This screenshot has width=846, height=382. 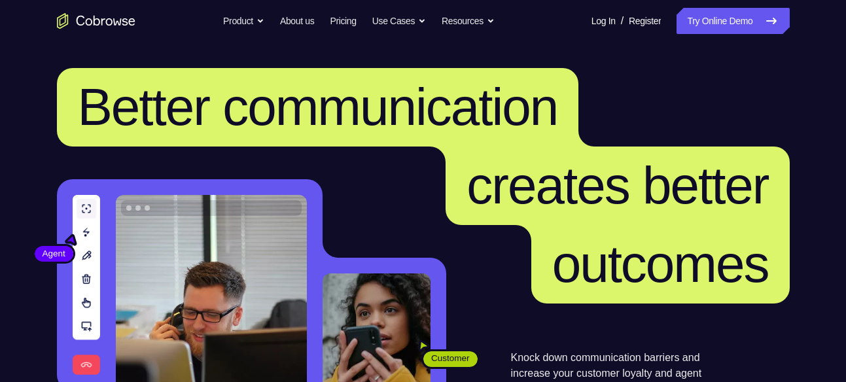 What do you see at coordinates (243, 21) in the screenshot?
I see `button: Product` at bounding box center [243, 21].